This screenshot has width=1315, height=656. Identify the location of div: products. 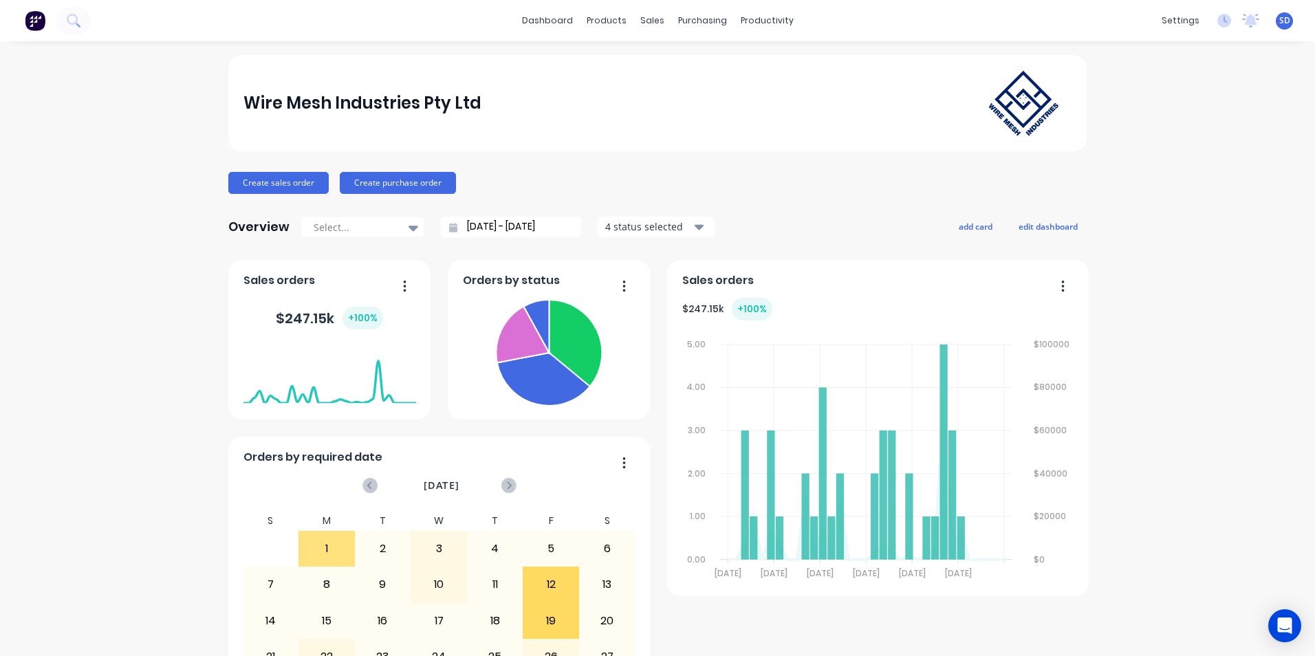
(607, 21).